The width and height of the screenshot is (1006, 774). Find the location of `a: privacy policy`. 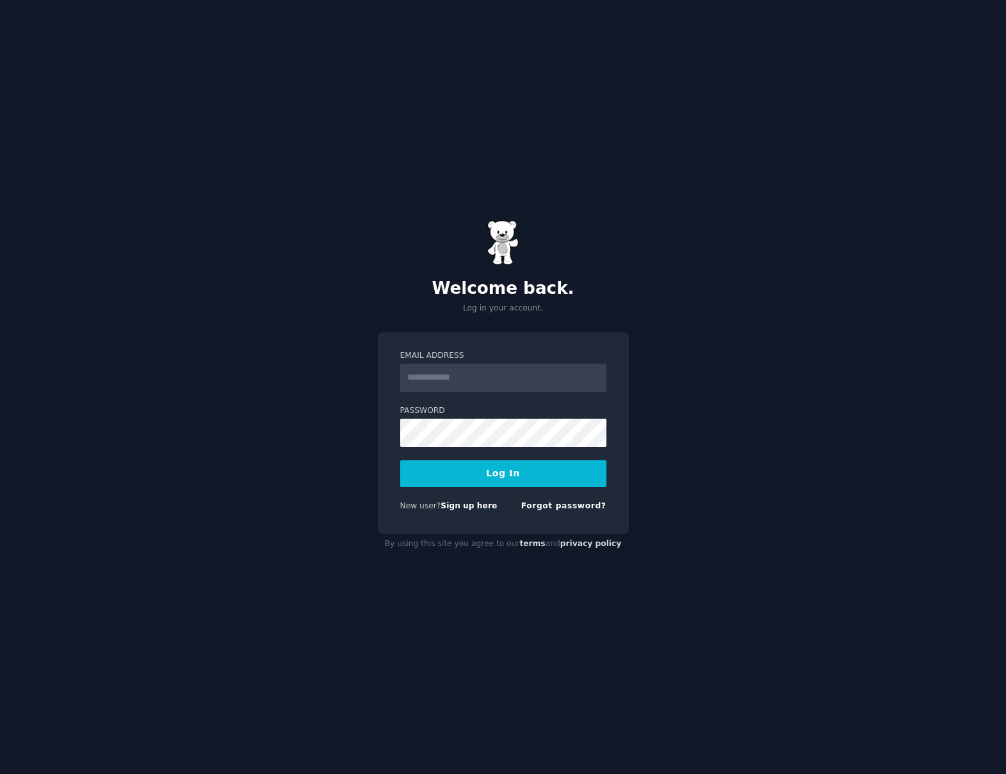

a: privacy policy is located at coordinates (591, 544).